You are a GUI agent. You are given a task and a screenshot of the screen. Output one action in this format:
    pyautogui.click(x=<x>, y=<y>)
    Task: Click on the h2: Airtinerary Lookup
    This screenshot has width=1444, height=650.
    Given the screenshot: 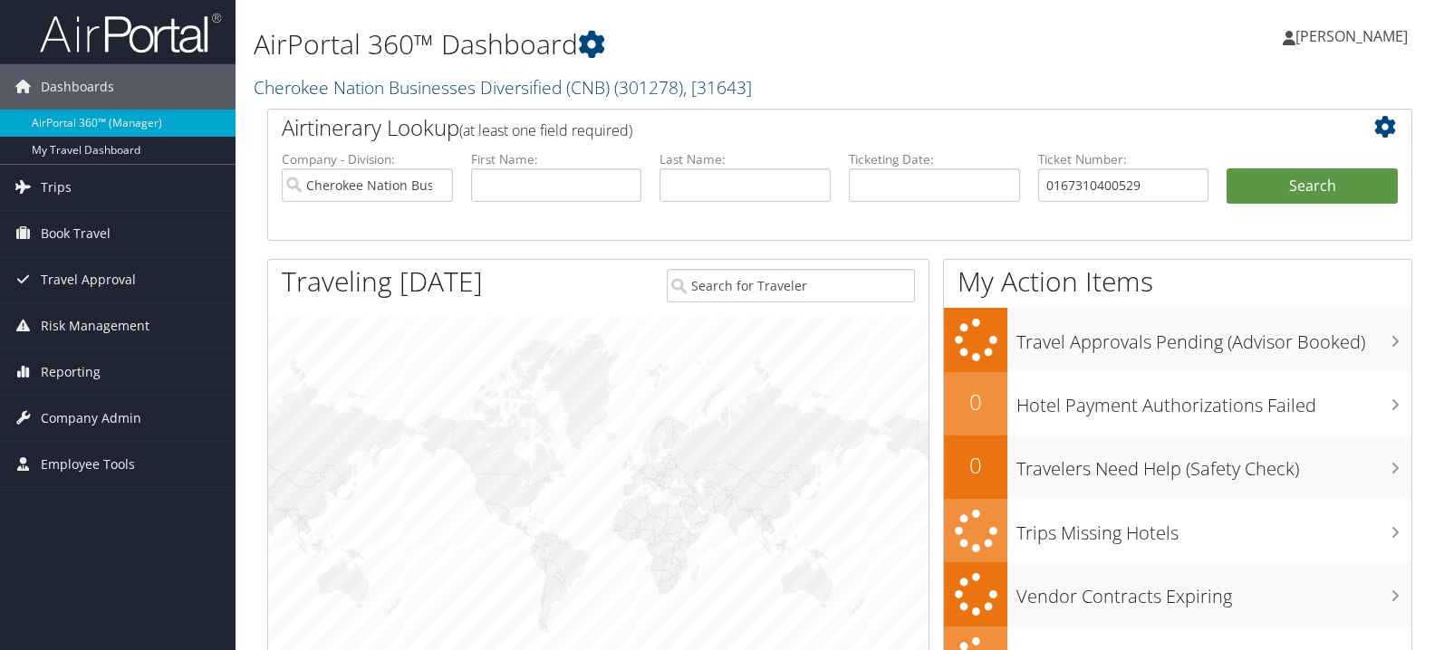 What is the action you would take?
    pyautogui.click(x=792, y=128)
    